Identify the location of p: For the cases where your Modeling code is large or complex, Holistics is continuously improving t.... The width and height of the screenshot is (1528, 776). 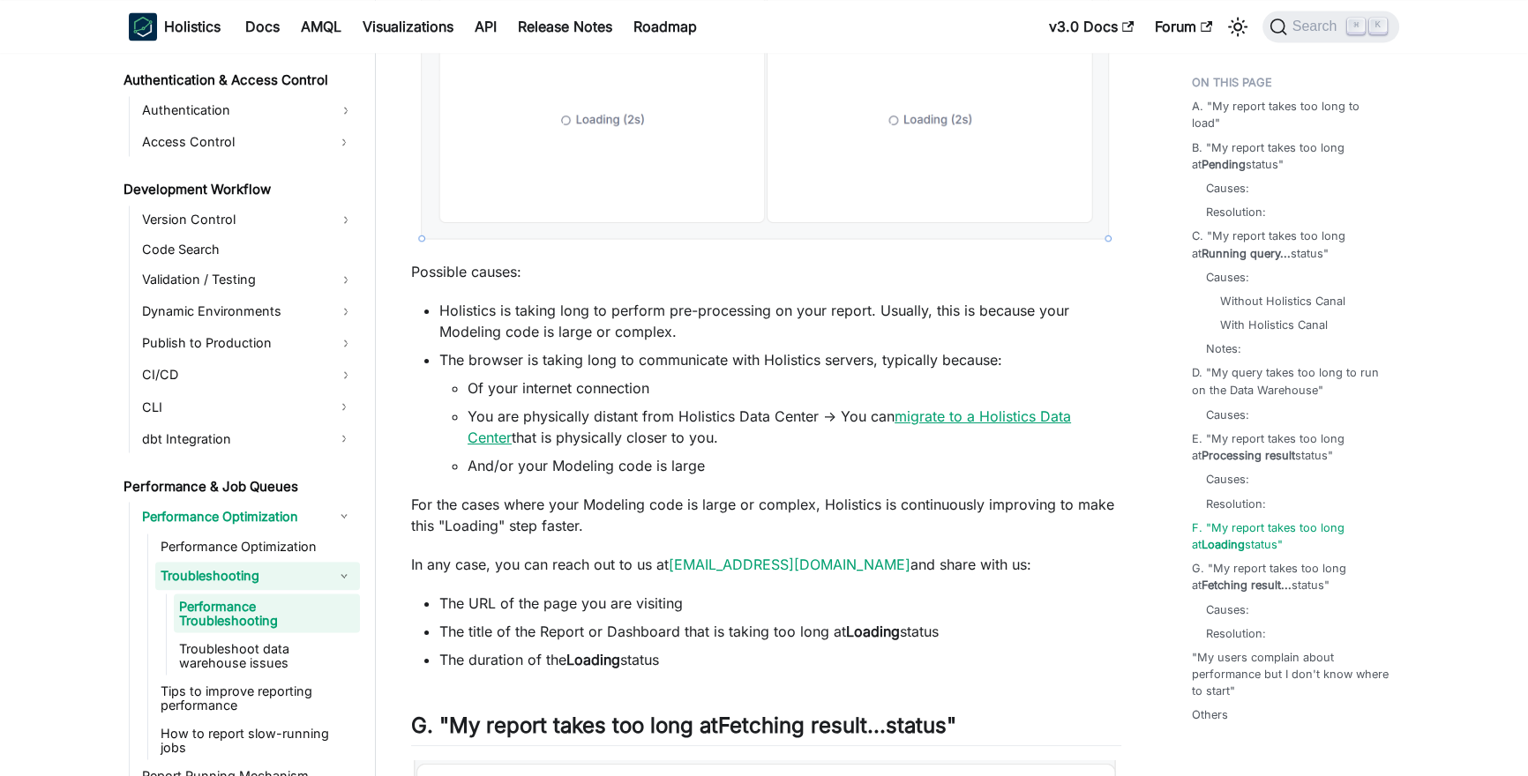
(766, 515).